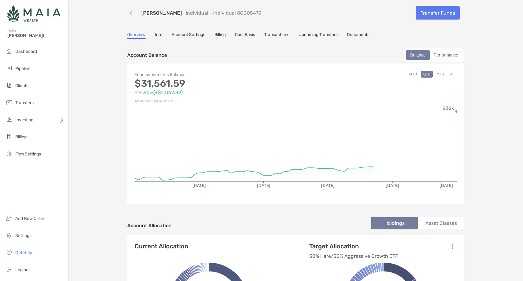 Image resolution: width=523 pixels, height=281 pixels. What do you see at coordinates (9, 102) in the screenshot?
I see `img: transfers icon` at bounding box center [9, 102].